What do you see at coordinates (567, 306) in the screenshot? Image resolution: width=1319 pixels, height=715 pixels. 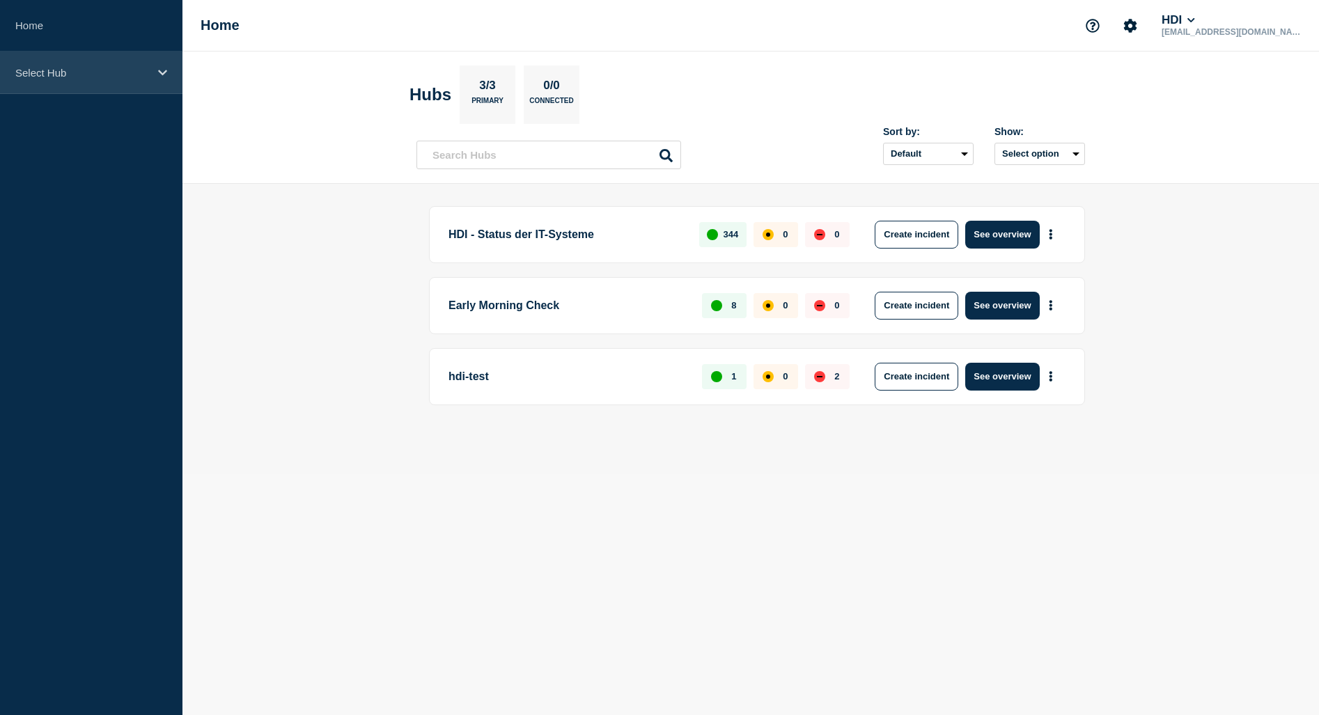 I see `p: Early Morning Check` at bounding box center [567, 306].